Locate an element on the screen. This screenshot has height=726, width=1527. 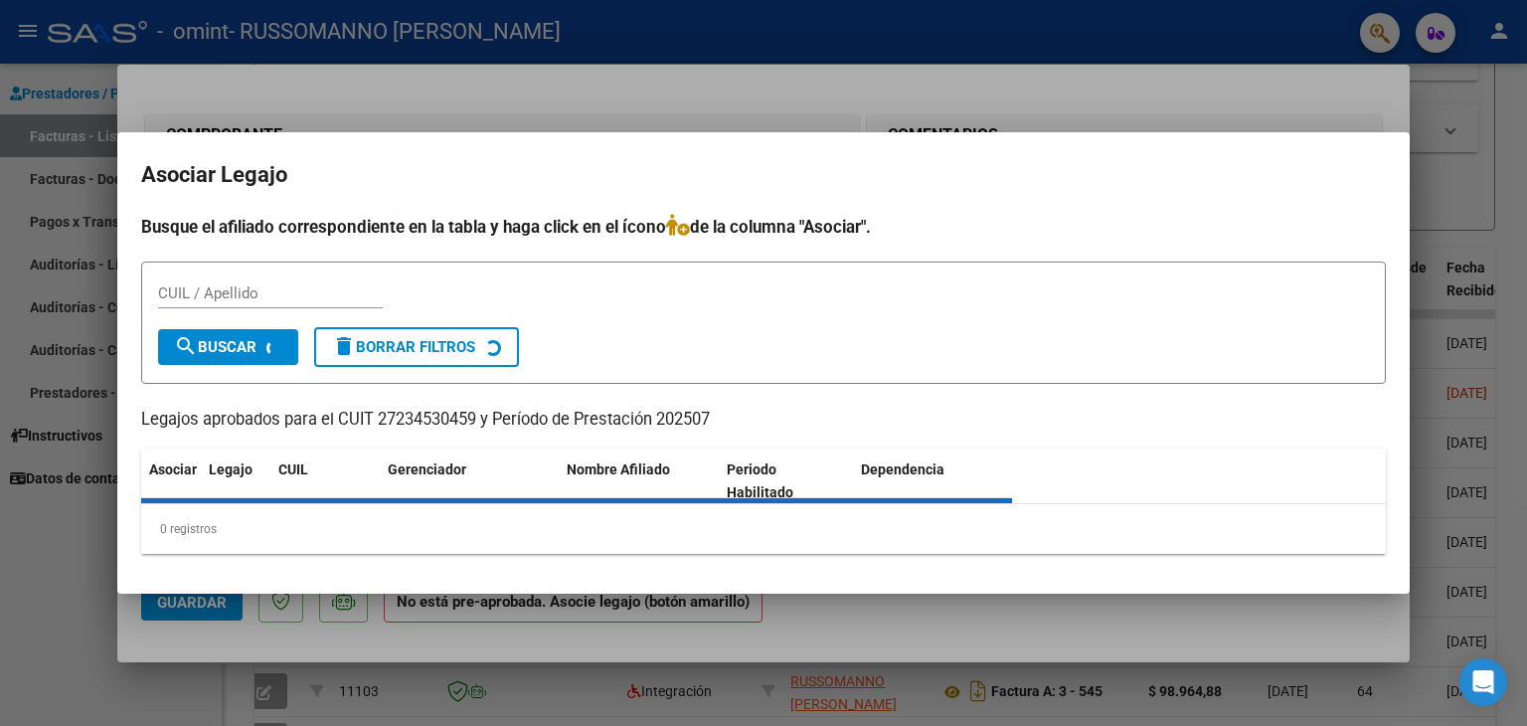
span: Legajo is located at coordinates (231, 469).